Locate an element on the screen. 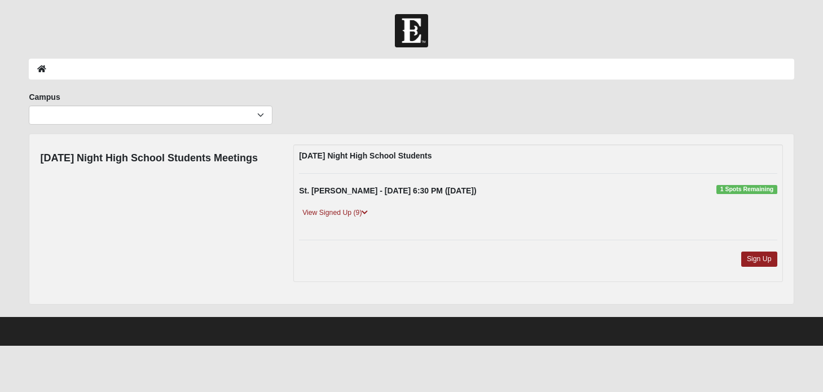 The height and width of the screenshot is (392, 823). a: Sign Up is located at coordinates (759, 259).